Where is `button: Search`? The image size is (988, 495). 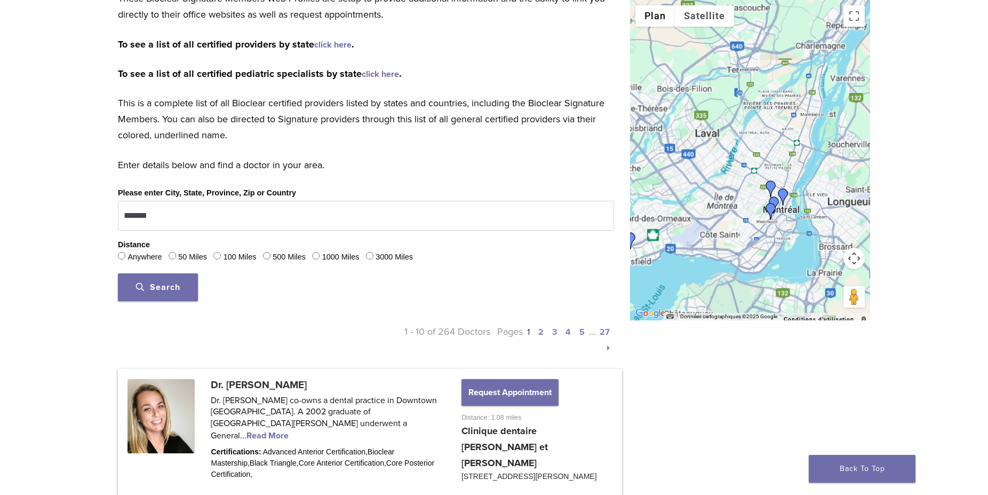
button: Search is located at coordinates (158, 287).